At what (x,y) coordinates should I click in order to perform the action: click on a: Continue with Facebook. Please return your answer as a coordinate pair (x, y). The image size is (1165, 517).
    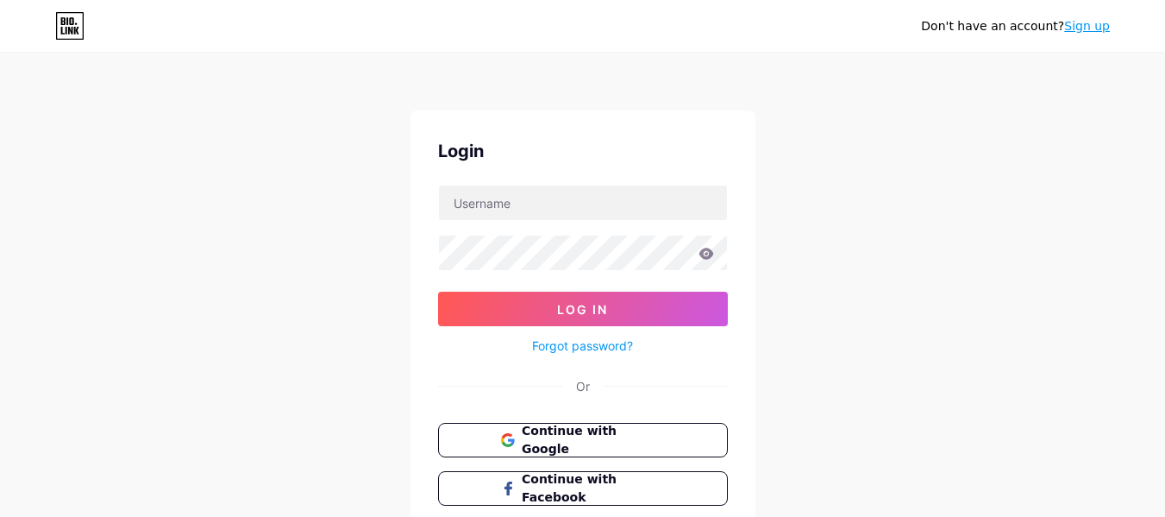
    Looking at the image, I should click on (583, 488).